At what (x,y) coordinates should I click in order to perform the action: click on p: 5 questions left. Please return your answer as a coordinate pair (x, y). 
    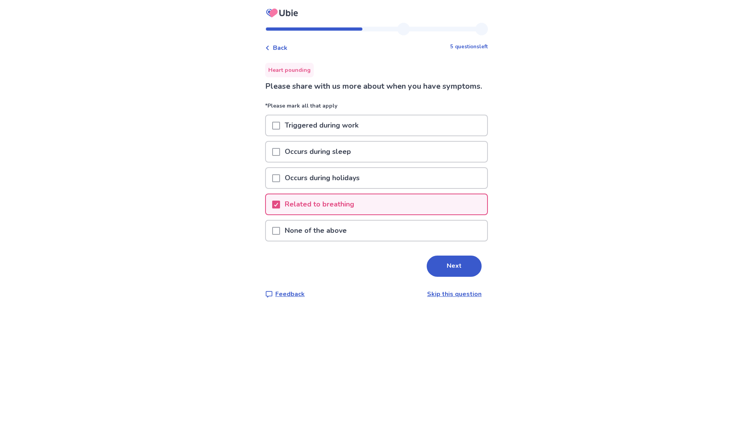
    Looking at the image, I should click on (469, 47).